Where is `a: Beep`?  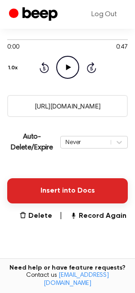 a: Beep is located at coordinates (34, 14).